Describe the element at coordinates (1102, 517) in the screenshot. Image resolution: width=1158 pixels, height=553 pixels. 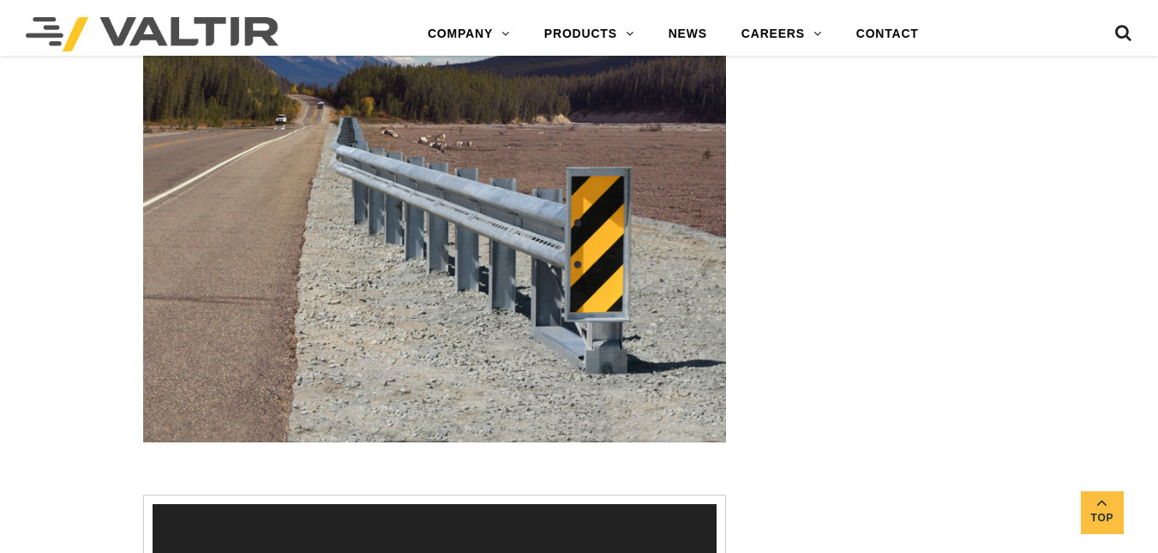
I see `span: Top` at that location.